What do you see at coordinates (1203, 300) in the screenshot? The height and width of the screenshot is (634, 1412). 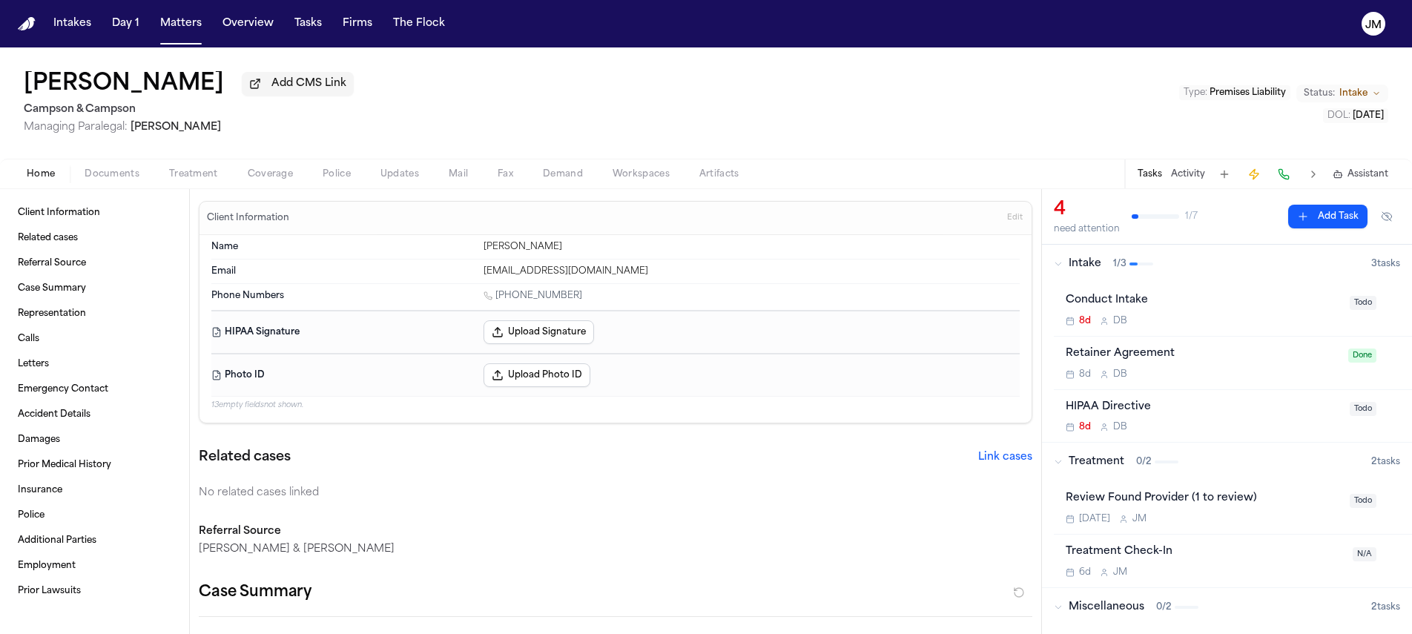 I see `div: Conduct Intake` at bounding box center [1203, 300].